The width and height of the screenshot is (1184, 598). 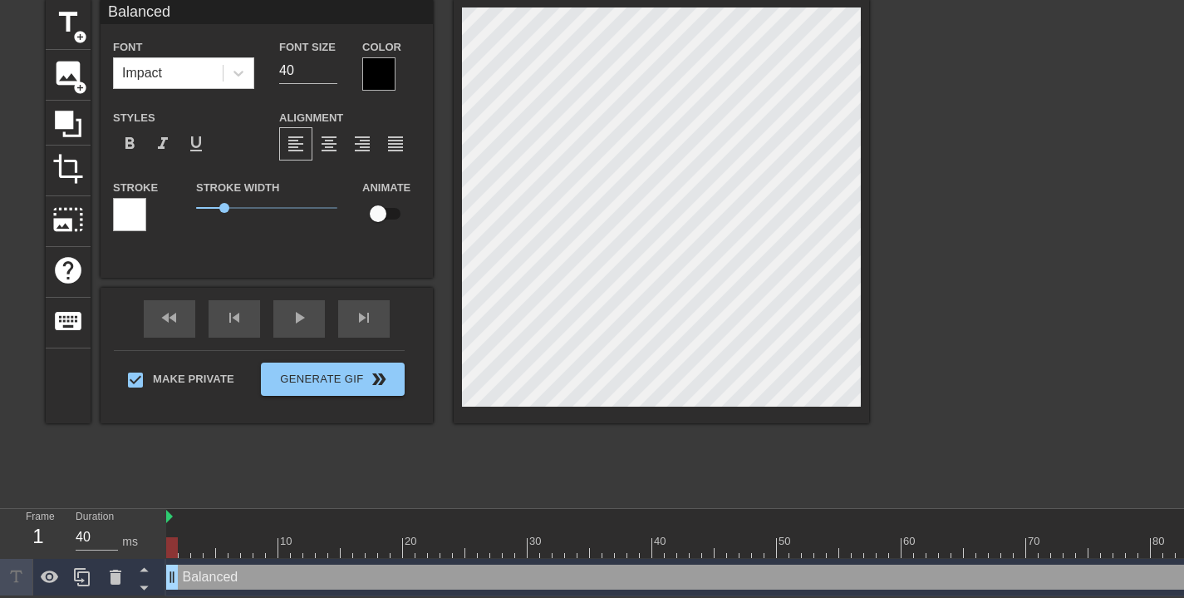 What do you see at coordinates (396, 144) in the screenshot?
I see `span: format_align_justify` at bounding box center [396, 144].